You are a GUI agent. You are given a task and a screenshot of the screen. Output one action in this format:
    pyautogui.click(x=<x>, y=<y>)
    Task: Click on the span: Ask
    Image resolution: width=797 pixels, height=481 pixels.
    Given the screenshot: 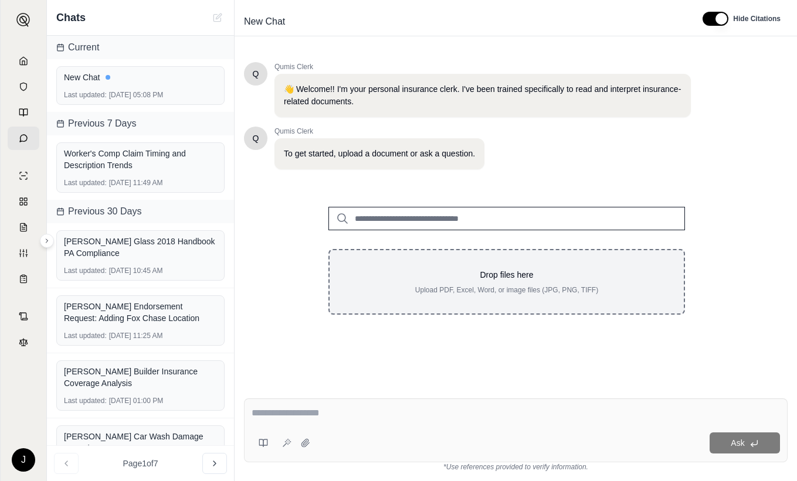 What is the action you would take?
    pyautogui.click(x=737, y=443)
    